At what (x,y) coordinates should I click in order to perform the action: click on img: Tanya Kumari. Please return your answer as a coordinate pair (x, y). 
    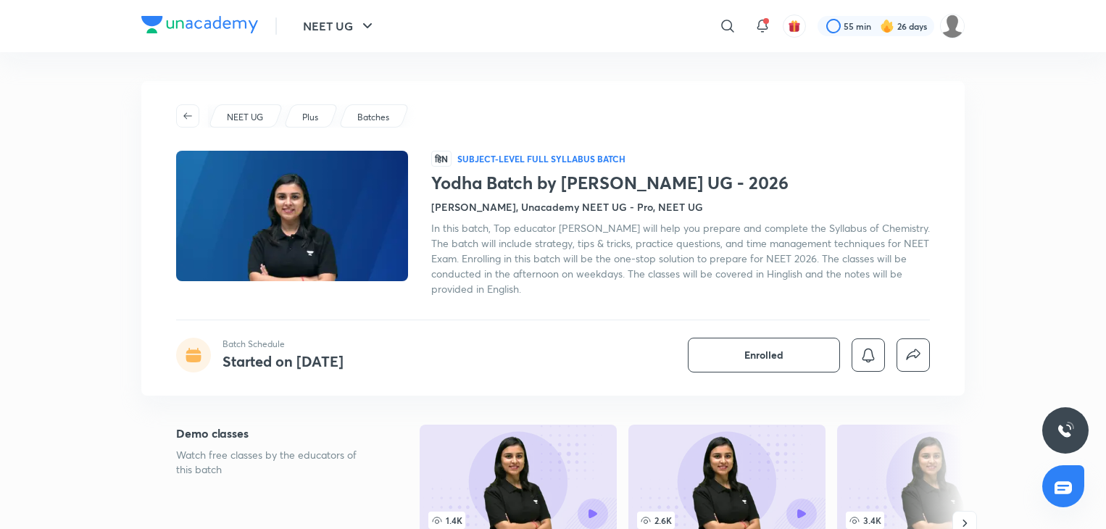
    Looking at the image, I should click on (952, 26).